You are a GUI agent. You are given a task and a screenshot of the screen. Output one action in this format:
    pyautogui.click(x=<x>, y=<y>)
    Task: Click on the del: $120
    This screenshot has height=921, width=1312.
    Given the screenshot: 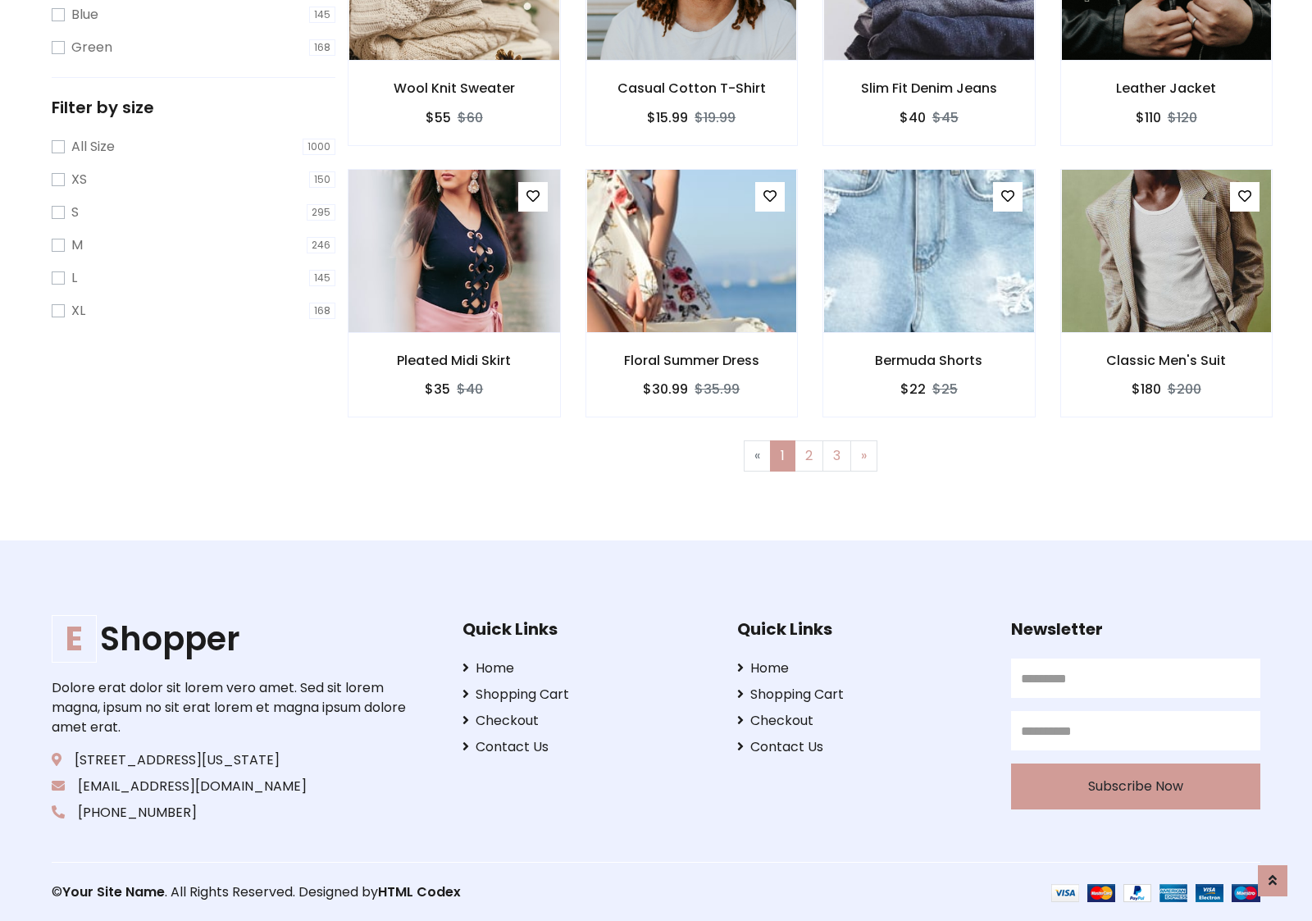 What is the action you would take?
    pyautogui.click(x=1182, y=117)
    